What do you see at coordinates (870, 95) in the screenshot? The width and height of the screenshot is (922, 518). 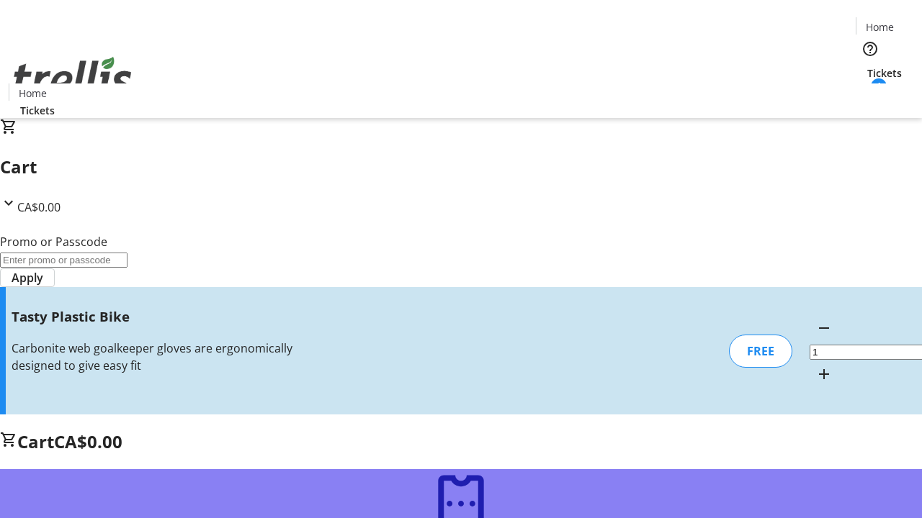 I see `button: Cart` at bounding box center [870, 95].